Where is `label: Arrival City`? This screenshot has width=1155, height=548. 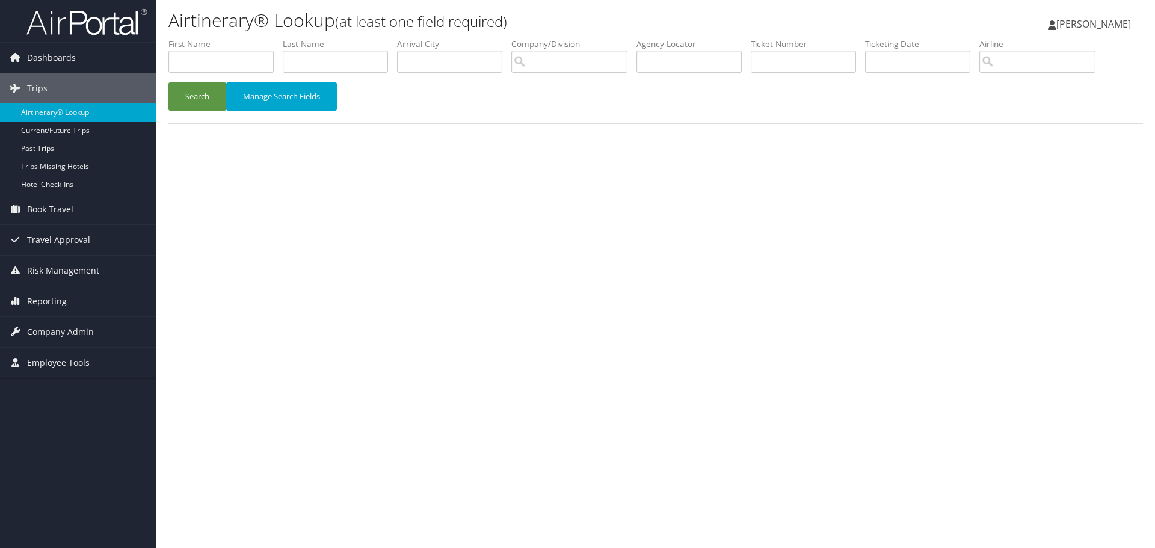
label: Arrival City is located at coordinates (454, 44).